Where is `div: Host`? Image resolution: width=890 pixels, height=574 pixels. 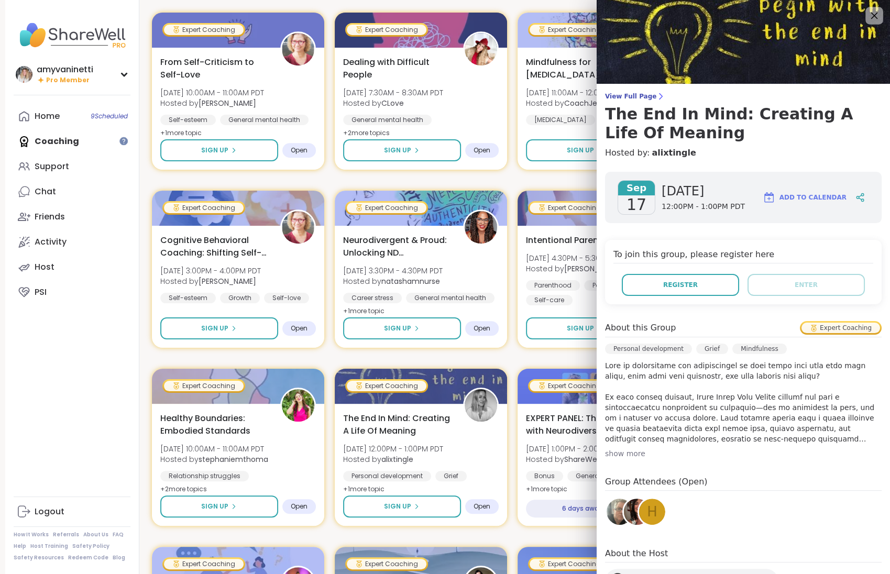 div: Host is located at coordinates (45, 267).